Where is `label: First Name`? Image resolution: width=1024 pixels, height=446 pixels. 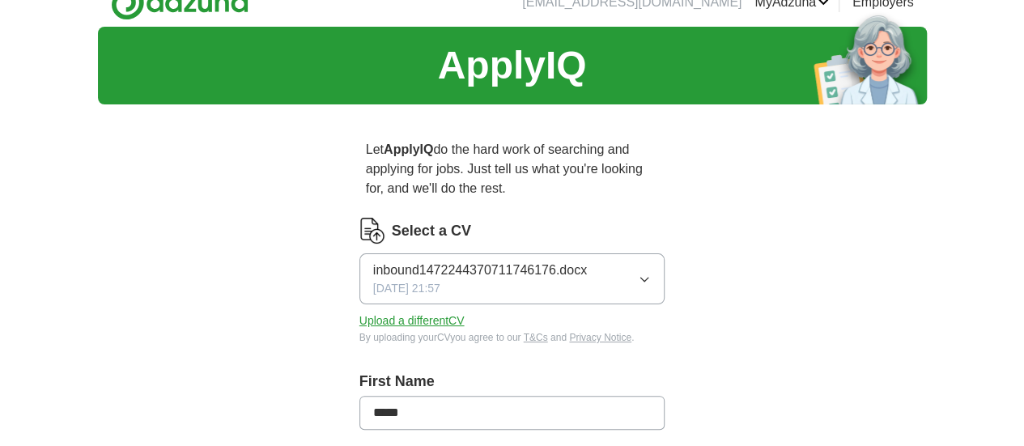
label: First Name is located at coordinates (513, 381).